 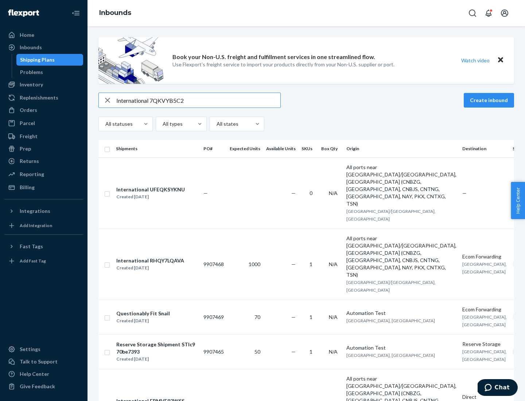 I want to click on button: Integrations, so click(x=44, y=211).